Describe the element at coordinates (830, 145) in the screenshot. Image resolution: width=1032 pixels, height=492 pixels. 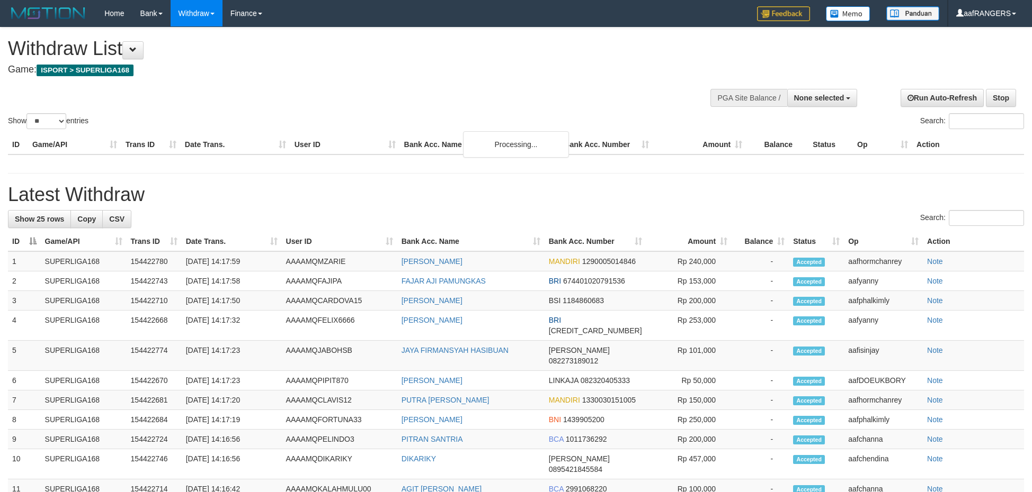
I see `th: Status` at that location.